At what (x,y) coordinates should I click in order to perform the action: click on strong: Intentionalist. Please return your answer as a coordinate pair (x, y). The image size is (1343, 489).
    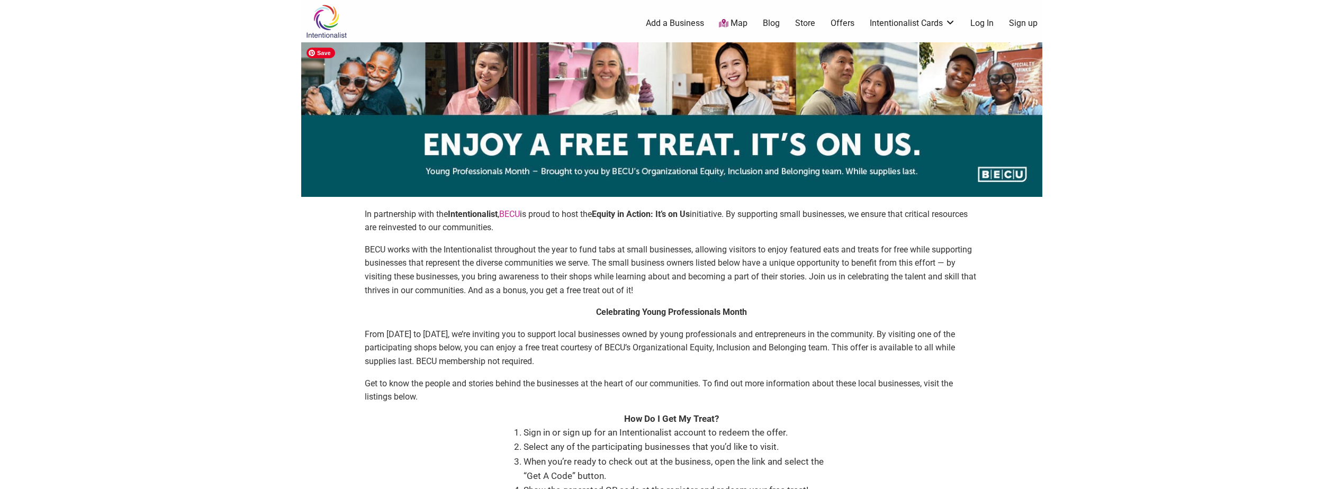
    Looking at the image, I should click on (473, 214).